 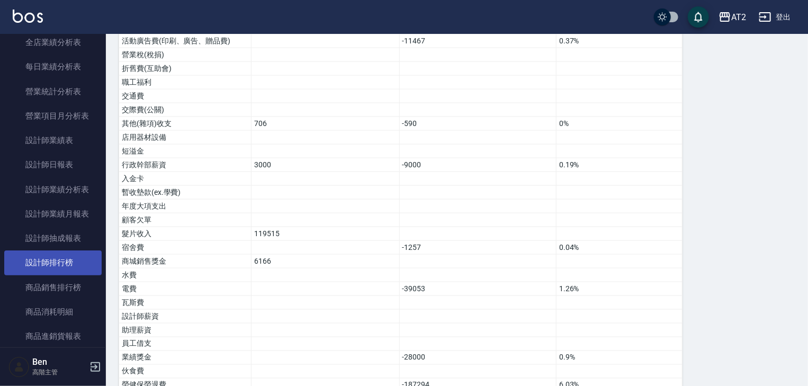 What do you see at coordinates (185, 165) in the screenshot?
I see `td: 行政幹部薪資` at bounding box center [185, 165].